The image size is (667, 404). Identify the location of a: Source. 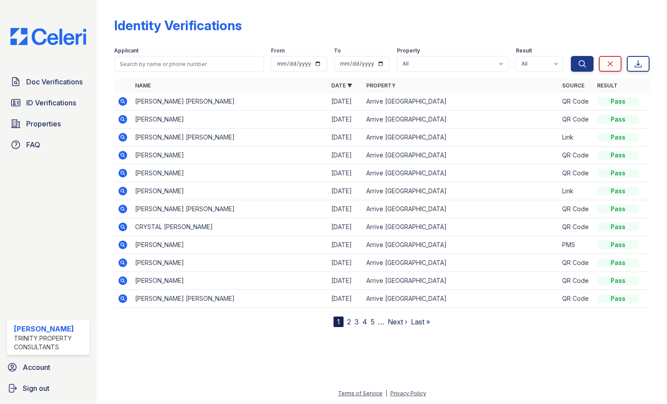
(573, 85).